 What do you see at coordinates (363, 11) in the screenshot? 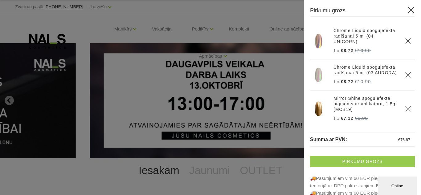
I see `h3: Pirkumu grozs` at bounding box center [363, 11].